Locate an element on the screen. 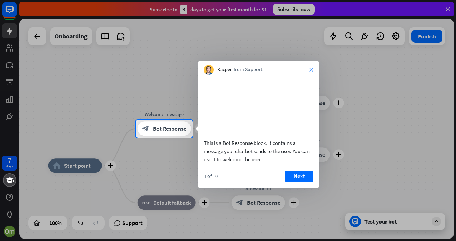 The height and width of the screenshot is (241, 456). span: from Support is located at coordinates (248, 70).